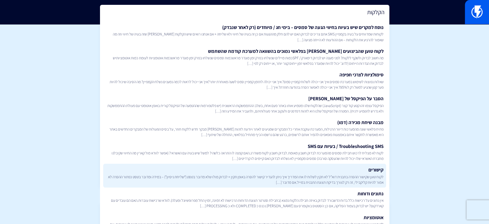 The height and width of the screenshot is (224, 489). What do you see at coordinates (245, 199) in the screenshot?
I see `a: נתונים ודוחותאין נתונים על רכישות כלל בדוח הדשבורד לבדוק באיזה חבילה הלקוח נמצא (בחבילת סטרטר תצו...` at bounding box center [245, 199].